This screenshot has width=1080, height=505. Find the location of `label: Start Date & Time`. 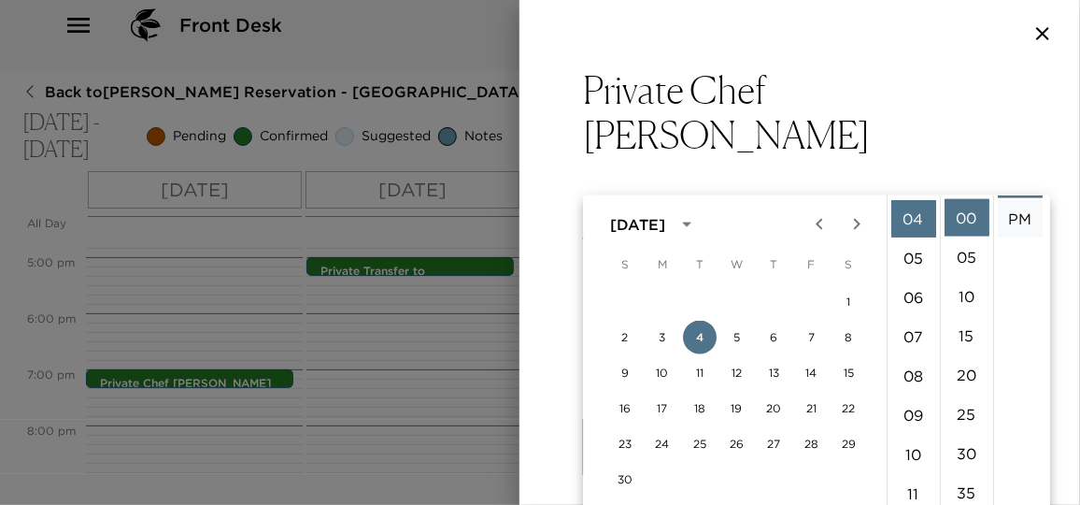

label: Start Date & Time is located at coordinates (632, 201).